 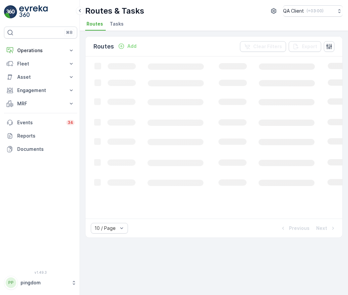 What do you see at coordinates (40, 50) in the screenshot?
I see `p: Operations` at bounding box center [40, 50].